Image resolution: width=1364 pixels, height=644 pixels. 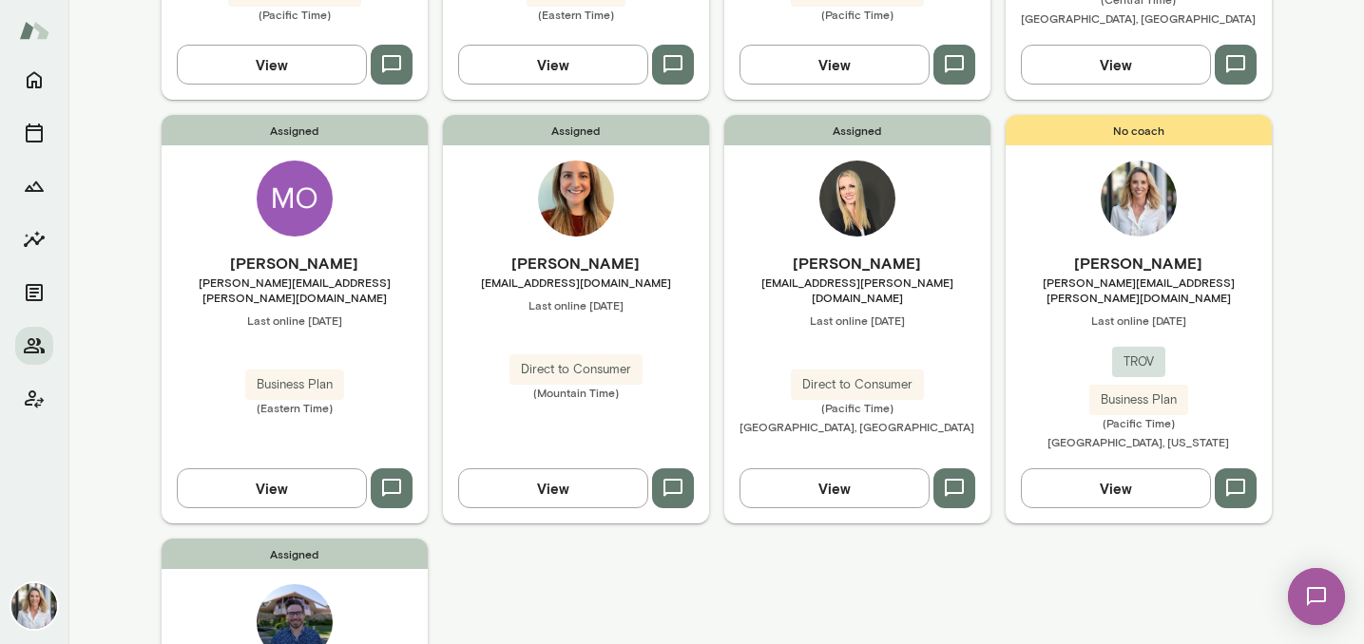 I want to click on button: Client app, so click(x=34, y=399).